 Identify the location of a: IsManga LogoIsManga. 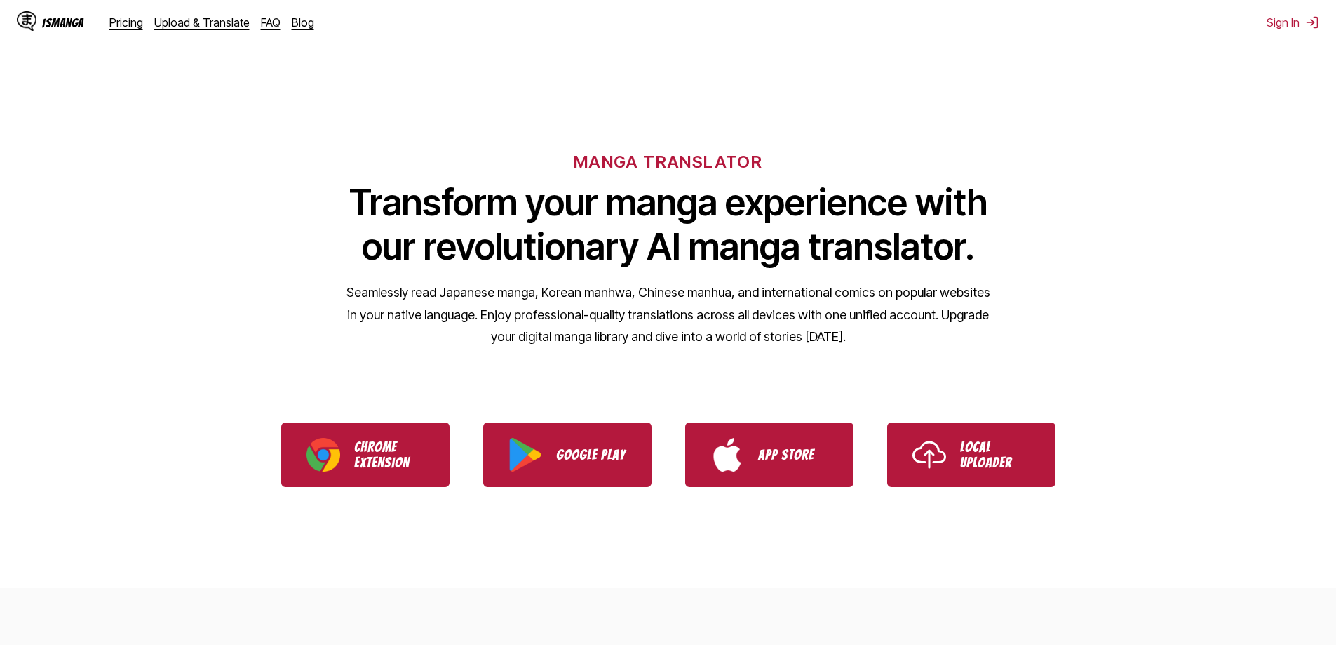
(63, 22).